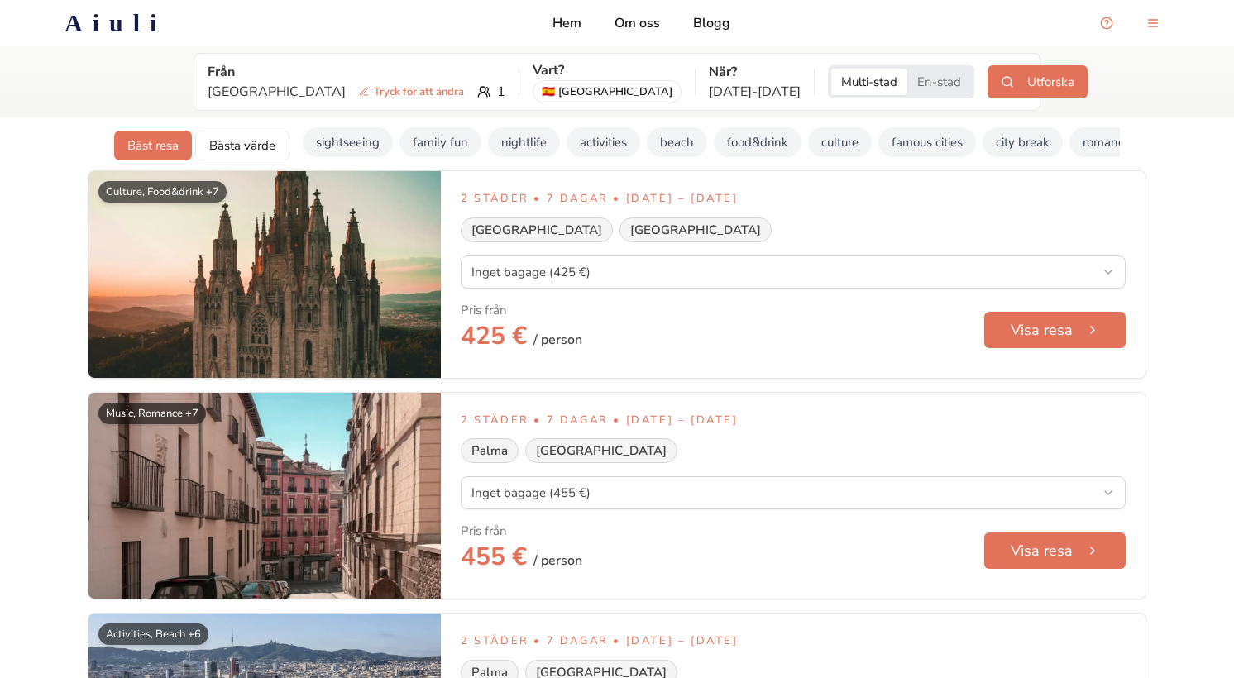  What do you see at coordinates (928, 142) in the screenshot?
I see `button: famous cities` at bounding box center [928, 142].